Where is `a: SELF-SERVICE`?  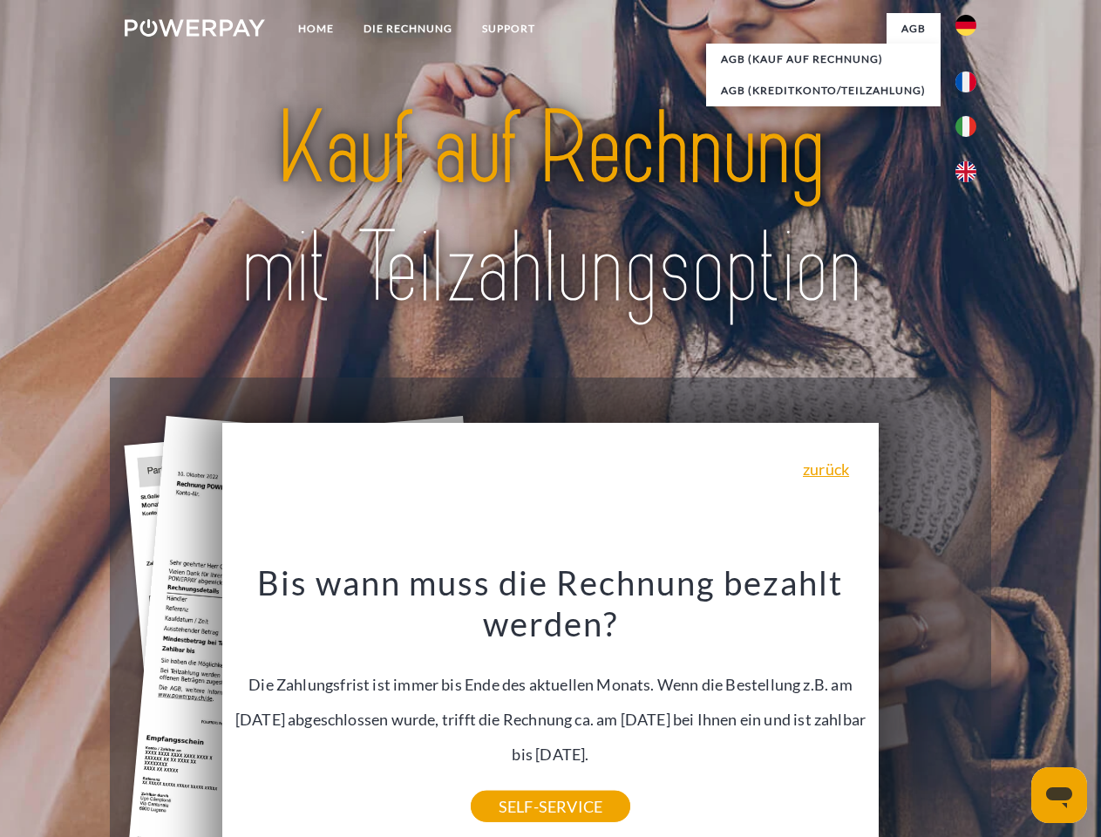
a: SELF-SERVICE is located at coordinates (550, 806).